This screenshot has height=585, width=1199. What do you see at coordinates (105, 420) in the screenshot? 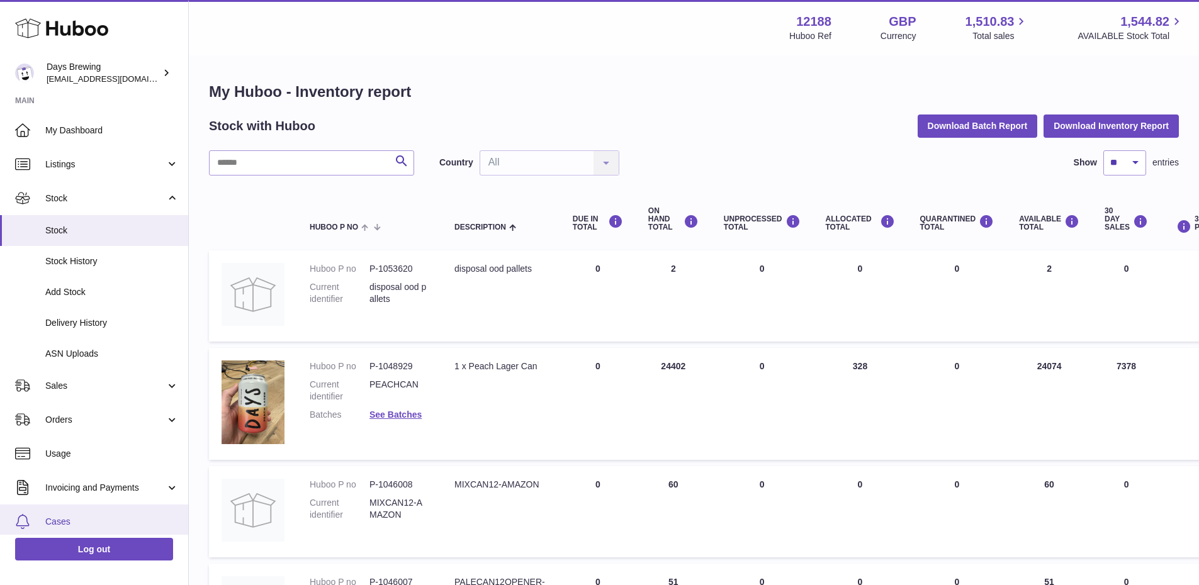
I see `span: Orders` at bounding box center [105, 420].